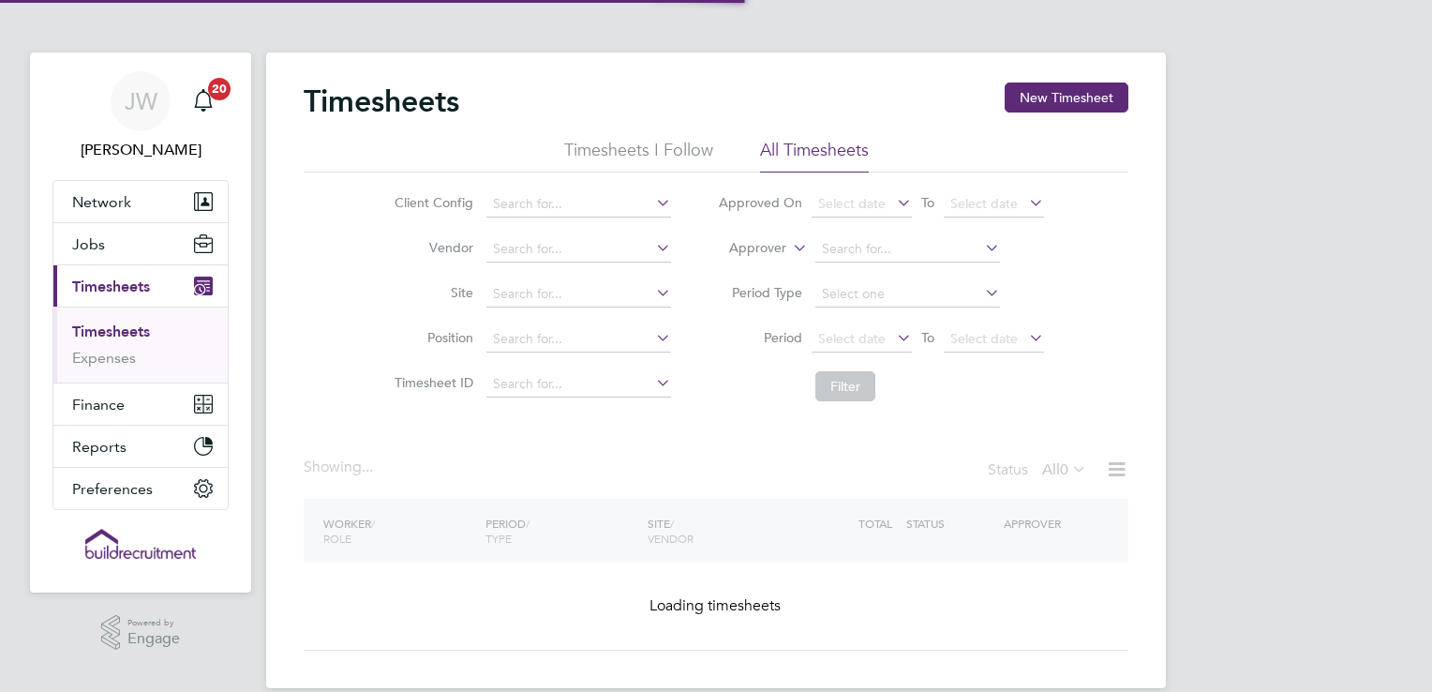 This screenshot has height=692, width=1432. What do you see at coordinates (141, 101) in the screenshot?
I see `span: JW` at bounding box center [141, 101].